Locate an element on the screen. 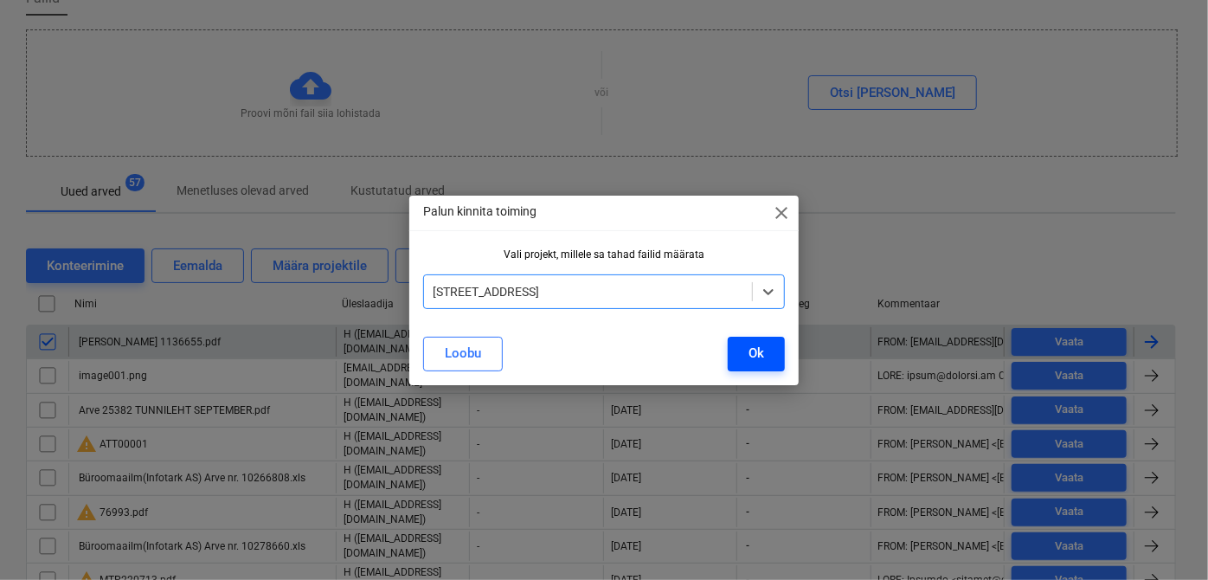 This screenshot has height=580, width=1208. div: Chat Widget is located at coordinates (1165, 538).